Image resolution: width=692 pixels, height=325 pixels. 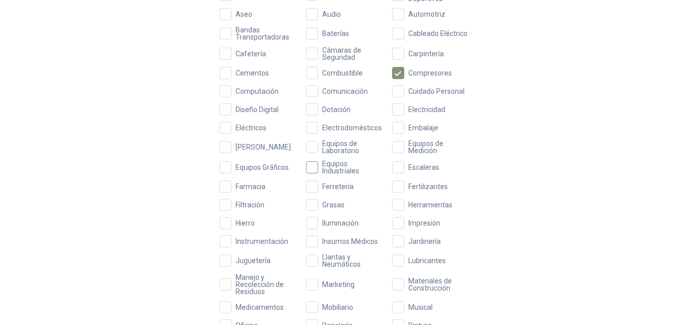 I want to click on span: Farmacia, so click(x=250, y=186).